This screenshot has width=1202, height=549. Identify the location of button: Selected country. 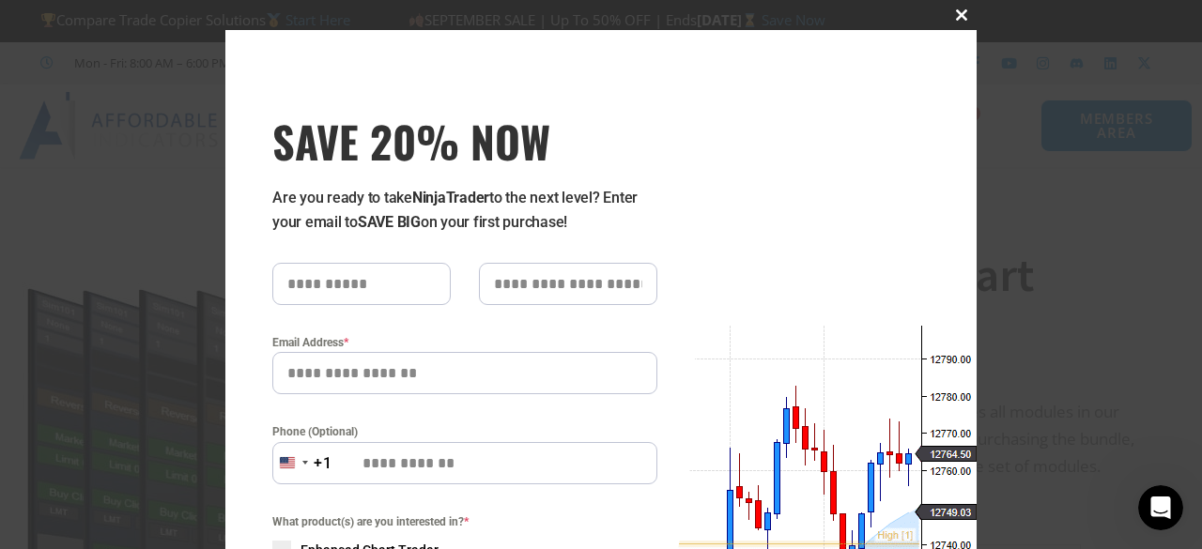
(302, 463).